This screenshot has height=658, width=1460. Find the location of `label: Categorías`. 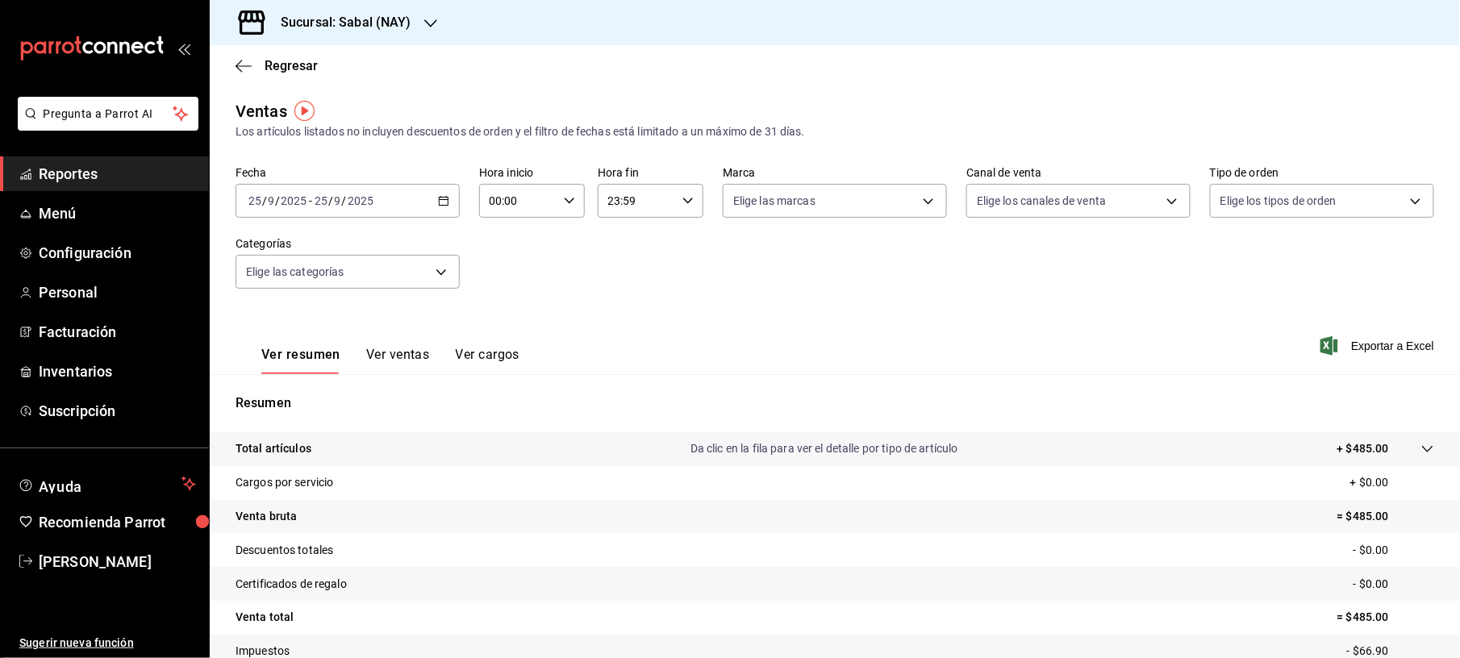

label: Categorías is located at coordinates (348, 244).